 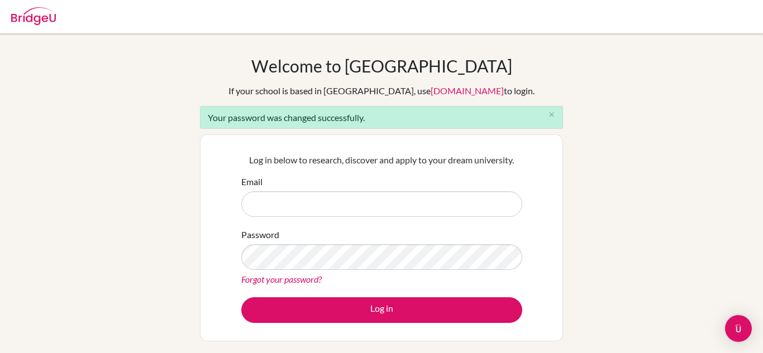 I want to click on i: close, so click(x=551, y=114).